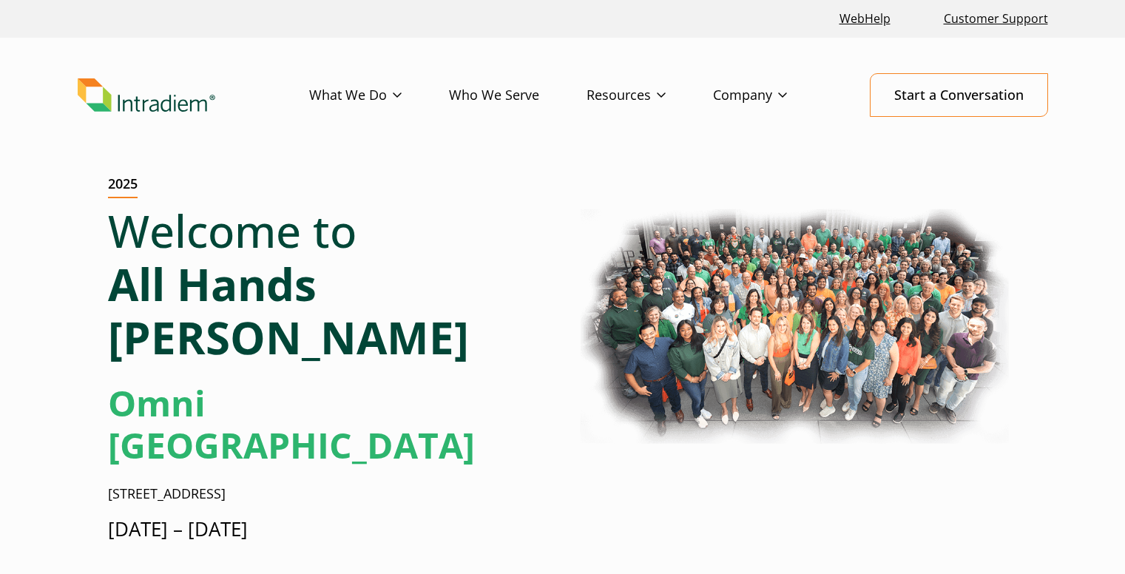  What do you see at coordinates (774, 95) in the screenshot?
I see `a: Company` at bounding box center [774, 95].